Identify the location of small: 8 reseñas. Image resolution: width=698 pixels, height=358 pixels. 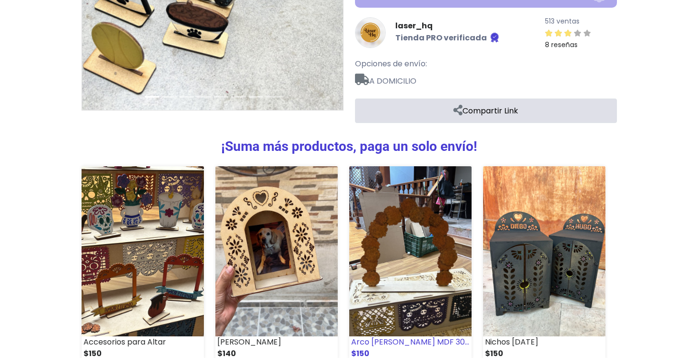
(561, 45).